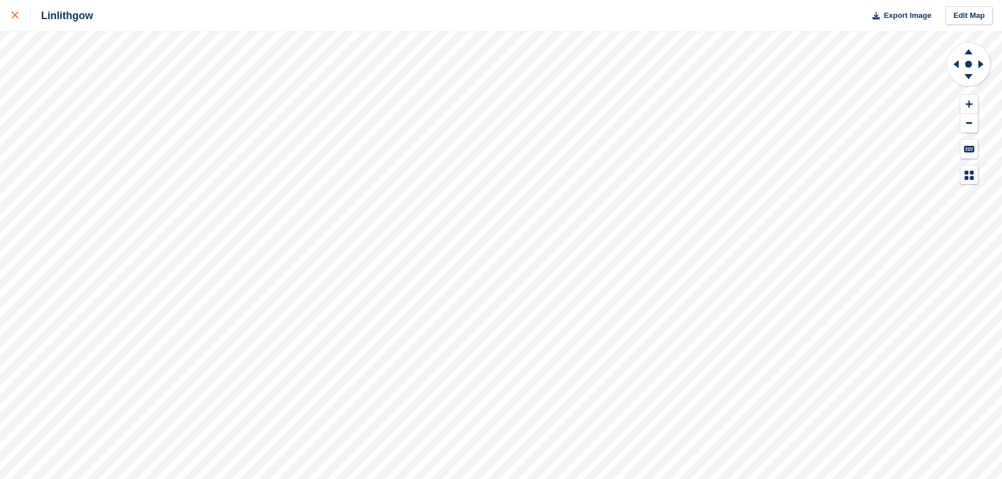 This screenshot has width=1002, height=479. I want to click on button: Zoom Out, so click(969, 123).